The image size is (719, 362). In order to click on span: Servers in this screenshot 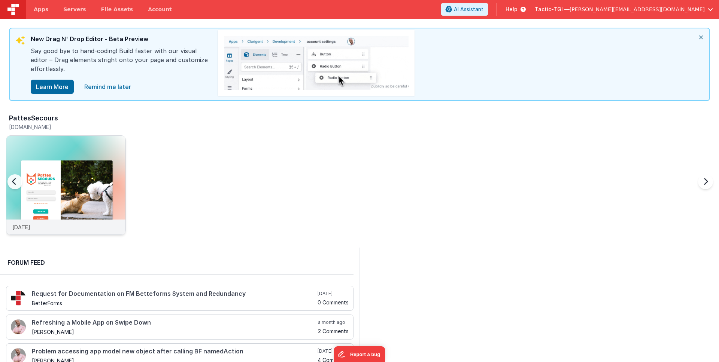, I will do `click(75, 9)`.